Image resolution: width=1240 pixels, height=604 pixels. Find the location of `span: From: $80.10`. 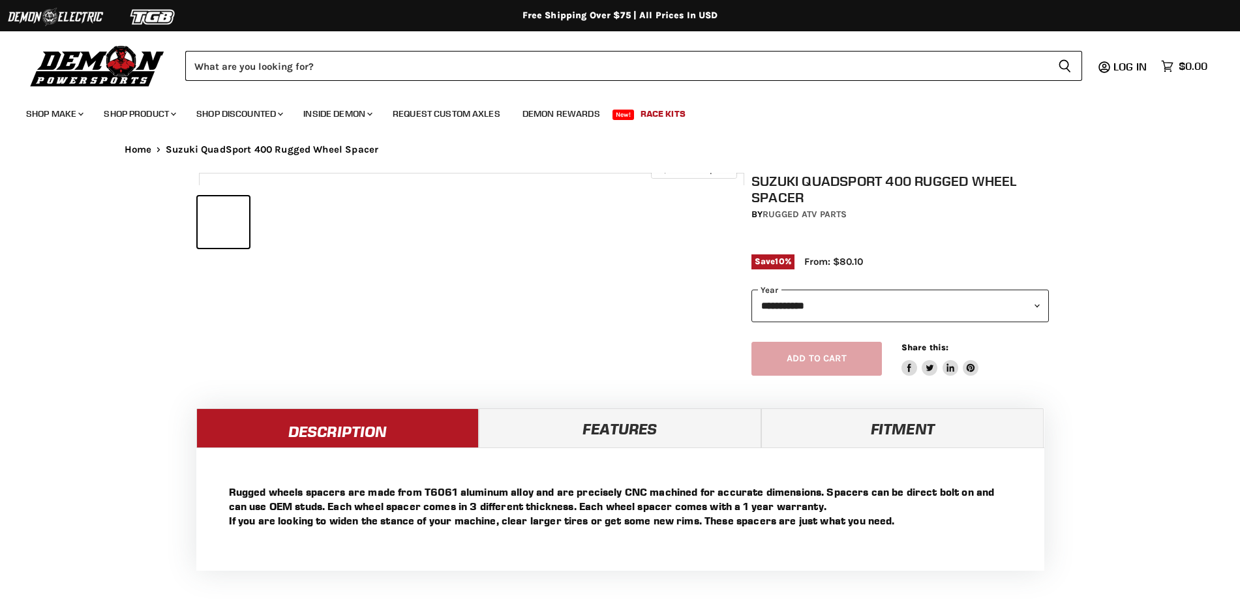

span: From: $80.10 is located at coordinates (834, 262).